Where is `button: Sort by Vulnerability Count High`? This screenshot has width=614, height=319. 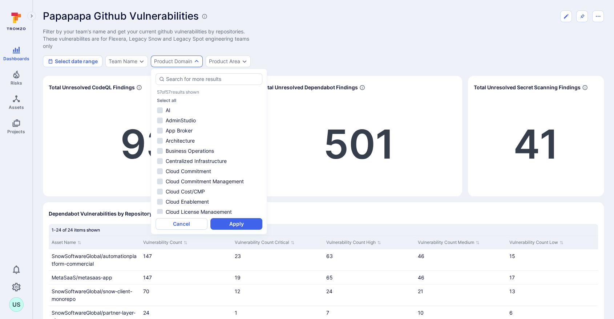
button: Sort by Vulnerability Count High is located at coordinates (353, 243).